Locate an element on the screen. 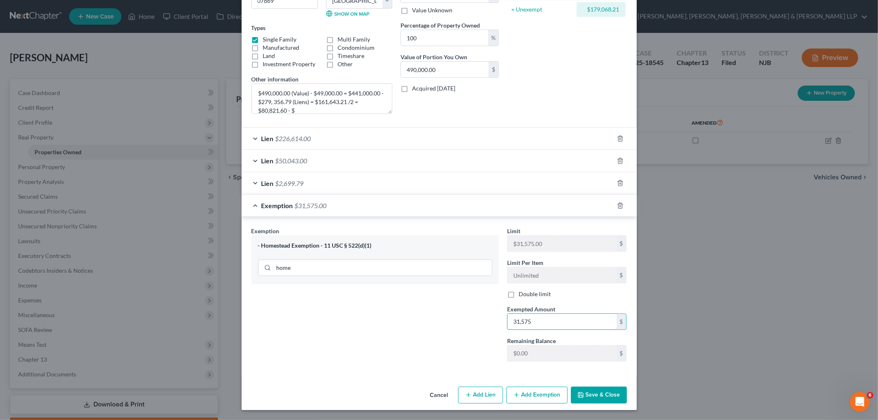  button: Cancel is located at coordinates (439, 396).